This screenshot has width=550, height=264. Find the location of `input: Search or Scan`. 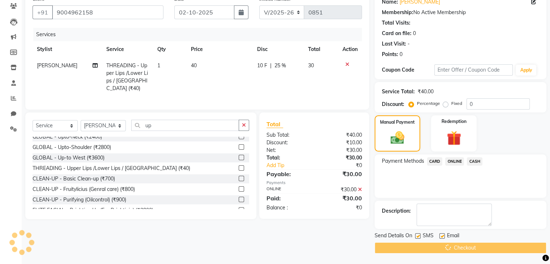

input: Search or Scan is located at coordinates (185, 125).